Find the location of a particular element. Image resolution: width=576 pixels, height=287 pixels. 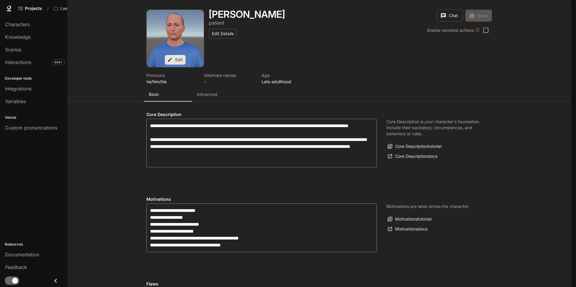

p: Pronouns is located at coordinates (172, 75).